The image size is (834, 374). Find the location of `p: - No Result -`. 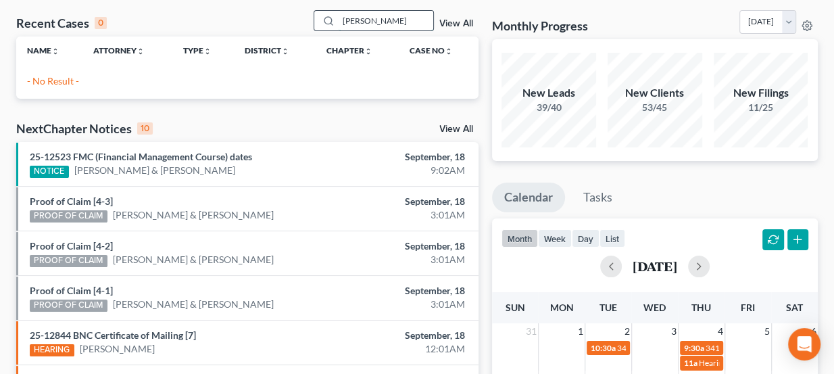

p: - No Result - is located at coordinates (247, 81).